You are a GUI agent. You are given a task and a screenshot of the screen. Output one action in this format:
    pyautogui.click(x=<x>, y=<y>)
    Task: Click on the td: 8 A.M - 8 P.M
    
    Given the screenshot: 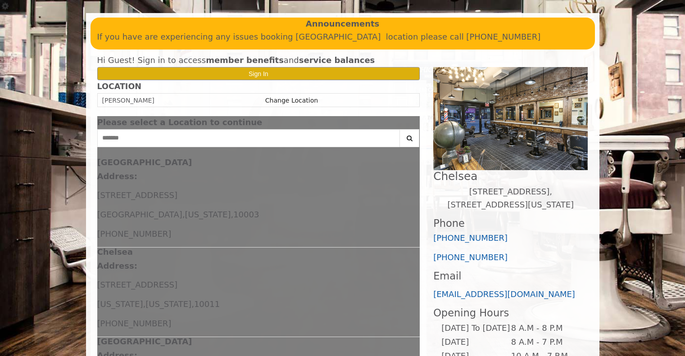 What is the action you would take?
    pyautogui.click(x=545, y=328)
    